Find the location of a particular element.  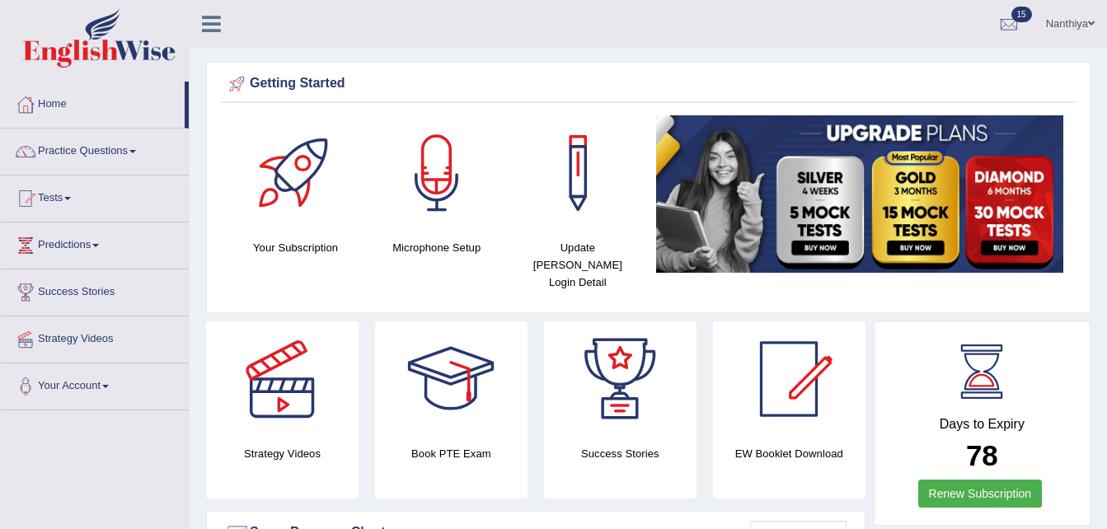

a: Practice Questions is located at coordinates (95, 149).